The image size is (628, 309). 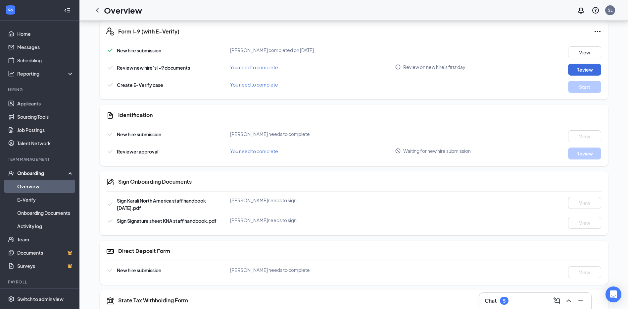 What do you see at coordinates (11, 173) in the screenshot?
I see `svg: UserCheck` at bounding box center [11, 173].